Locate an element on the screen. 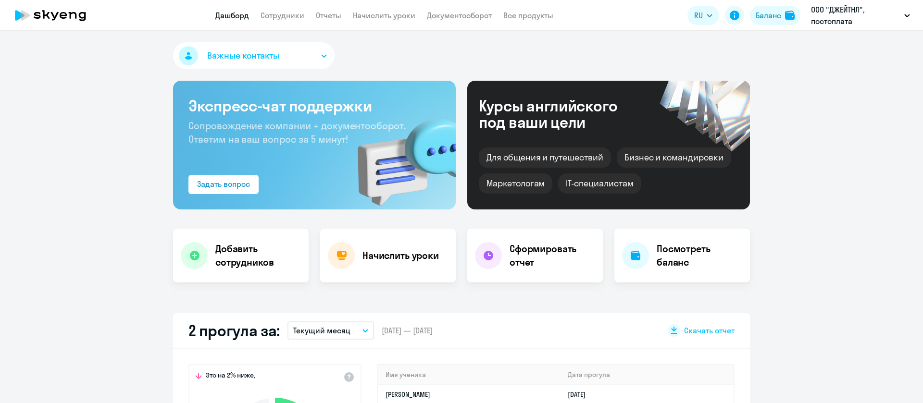  a: Сотрудники is located at coordinates (282, 15).